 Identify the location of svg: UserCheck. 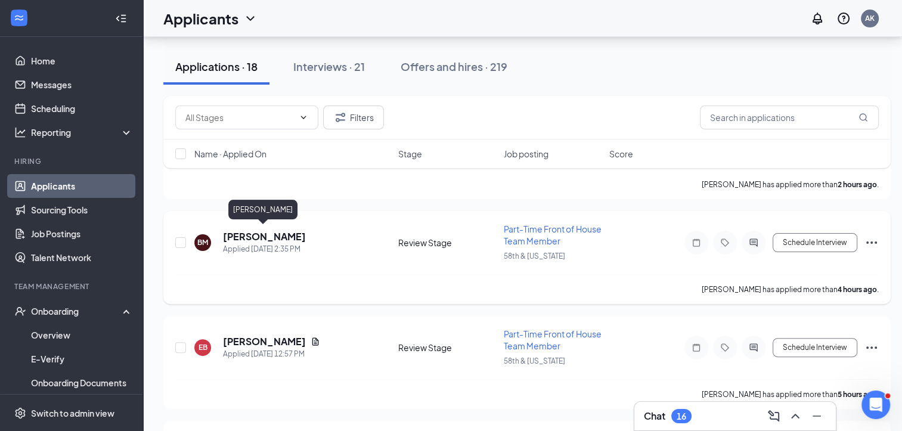
(20, 311).